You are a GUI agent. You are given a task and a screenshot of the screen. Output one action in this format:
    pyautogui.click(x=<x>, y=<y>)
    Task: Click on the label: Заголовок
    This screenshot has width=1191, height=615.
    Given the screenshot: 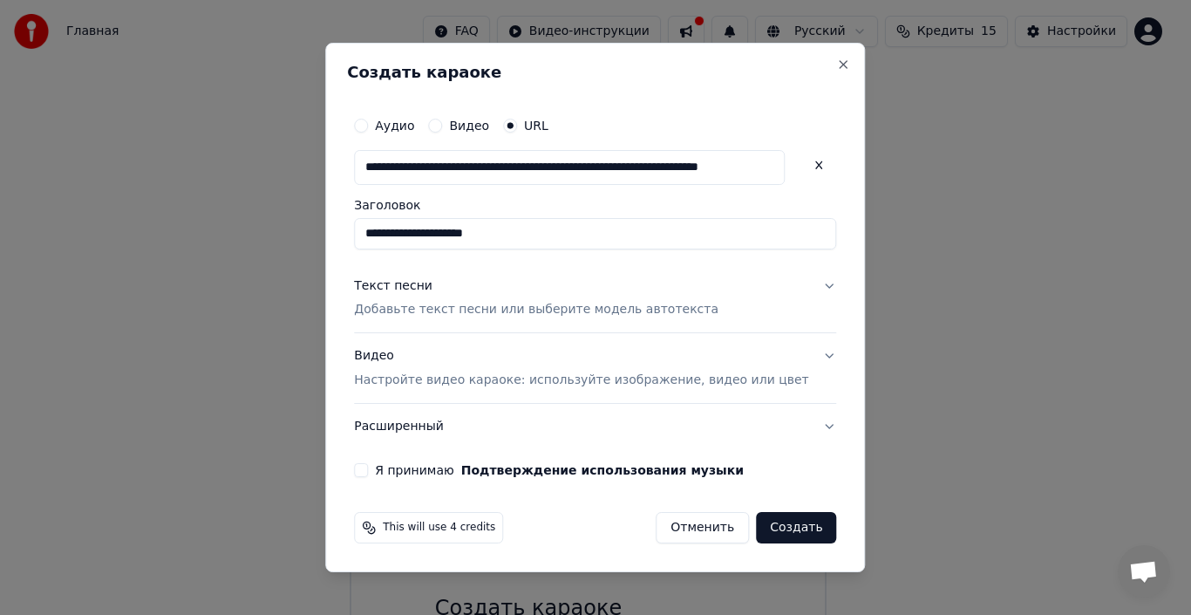 What is the action you would take?
    pyautogui.click(x=595, y=205)
    